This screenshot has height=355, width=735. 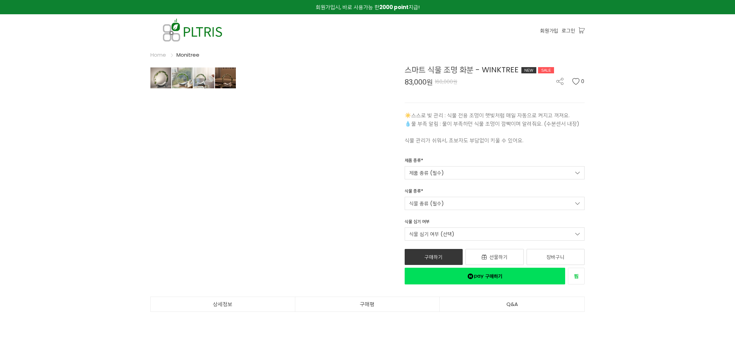 What do you see at coordinates (414, 192) in the screenshot?
I see `div: 식물 종류` at bounding box center [414, 192].